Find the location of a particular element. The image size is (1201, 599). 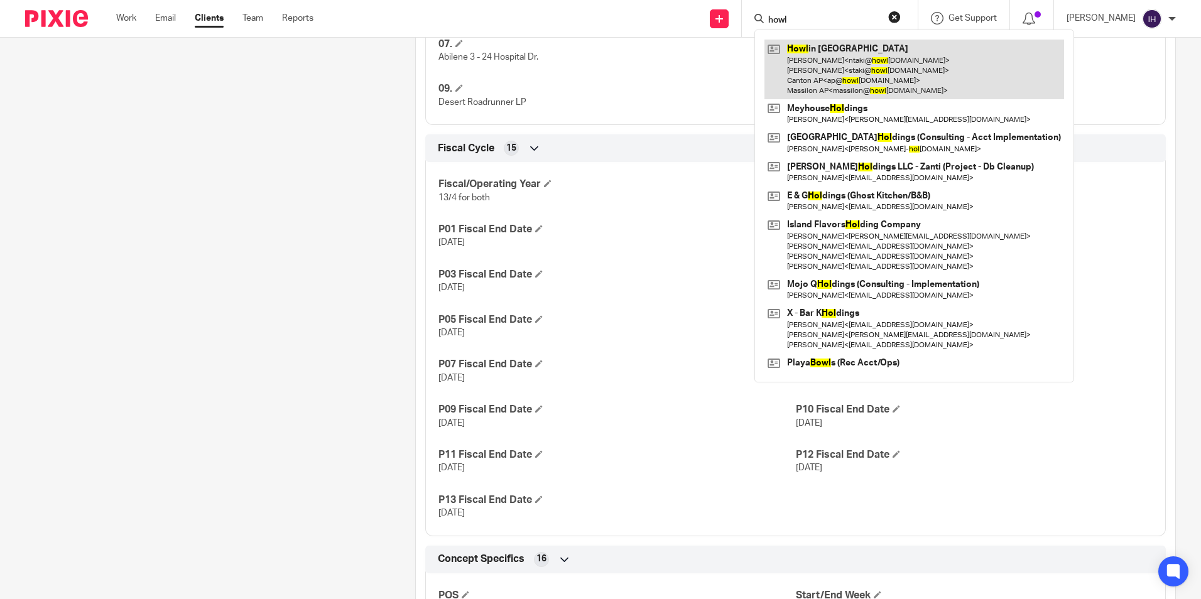

h4: P11 Fiscal End Date is located at coordinates (617, 455).